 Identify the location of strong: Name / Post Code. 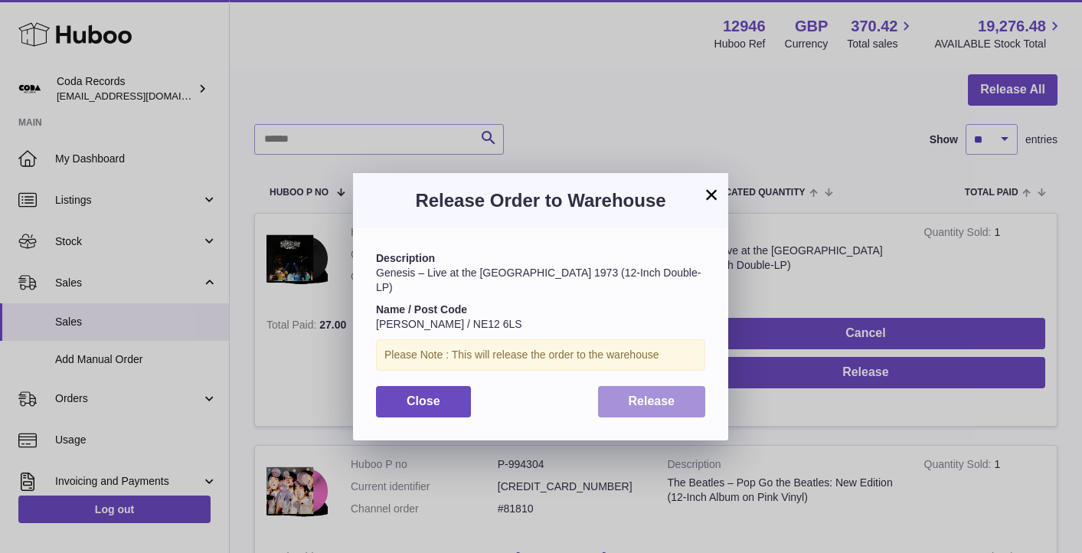
(421, 309).